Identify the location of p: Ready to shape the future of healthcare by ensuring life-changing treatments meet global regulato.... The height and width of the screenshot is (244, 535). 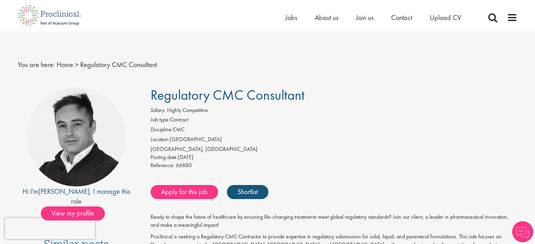
(334, 222).